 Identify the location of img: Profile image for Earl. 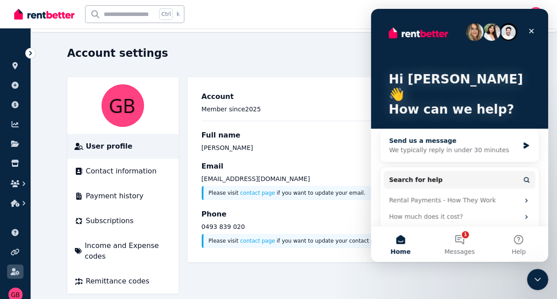
(137, 23).